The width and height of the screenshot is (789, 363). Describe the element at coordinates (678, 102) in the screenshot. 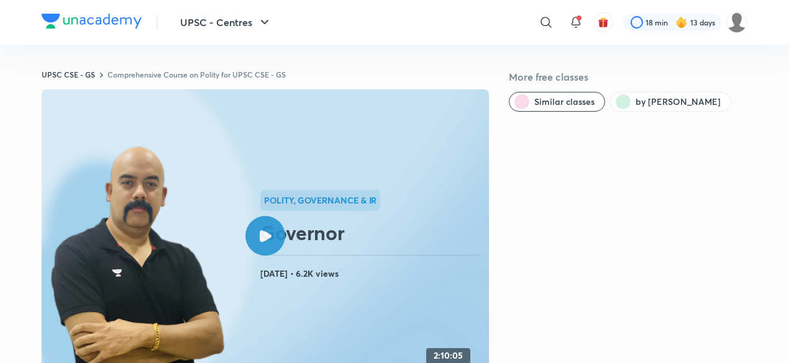

I see `span: by Dr Sidharth Arora` at that location.